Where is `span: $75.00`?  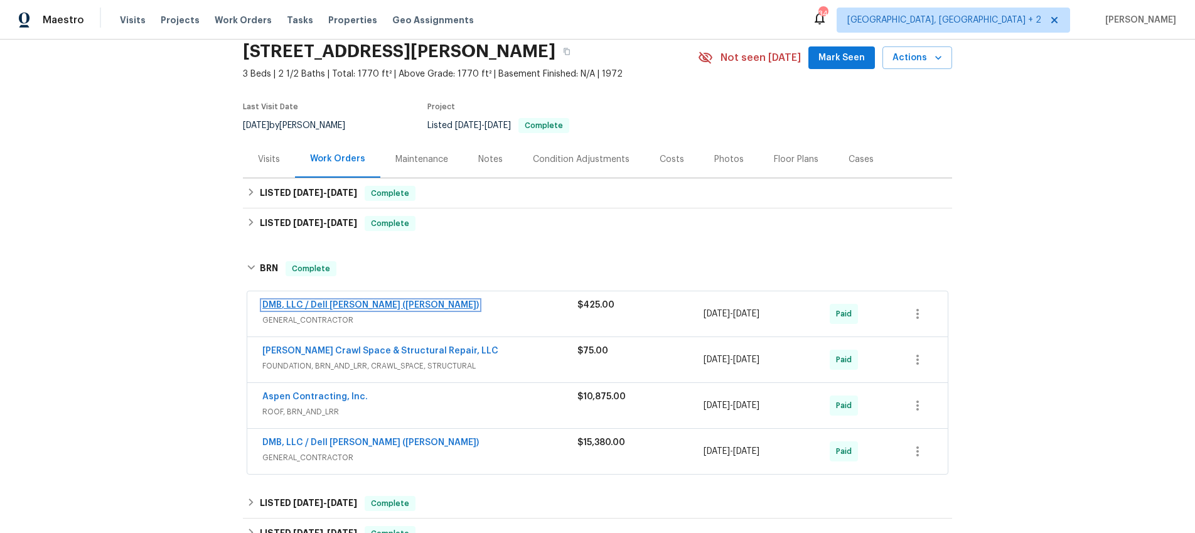 span: $75.00 is located at coordinates (592, 351).